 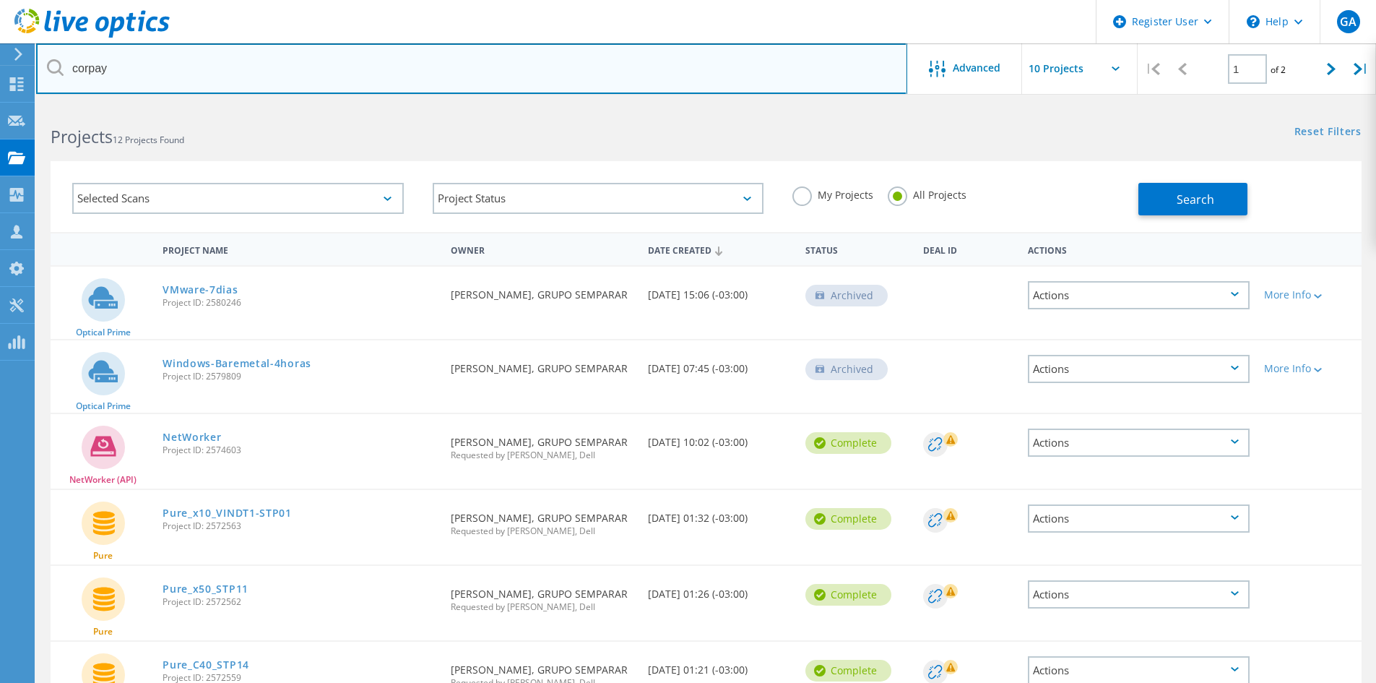 What do you see at coordinates (227, 513) in the screenshot?
I see `a: Pure_x10_VINDT1-STP01` at bounding box center [227, 513].